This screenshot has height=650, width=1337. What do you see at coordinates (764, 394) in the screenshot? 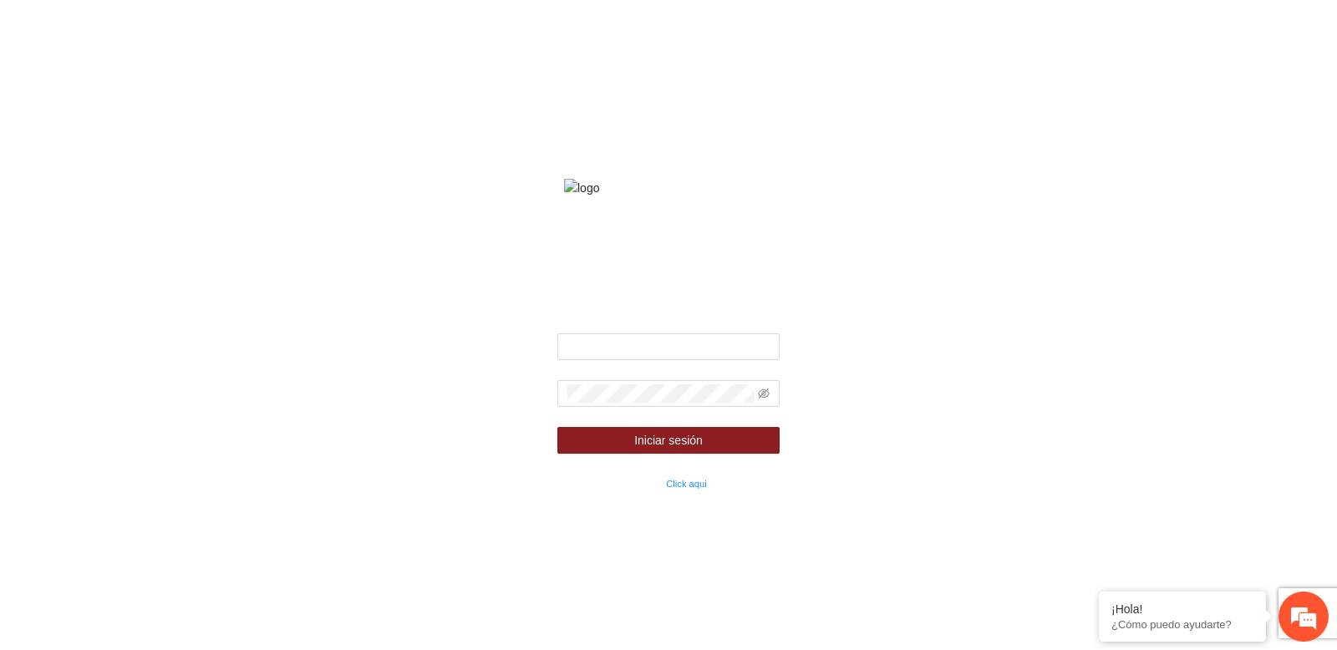
I see `span: eye-invisible` at bounding box center [764, 394].